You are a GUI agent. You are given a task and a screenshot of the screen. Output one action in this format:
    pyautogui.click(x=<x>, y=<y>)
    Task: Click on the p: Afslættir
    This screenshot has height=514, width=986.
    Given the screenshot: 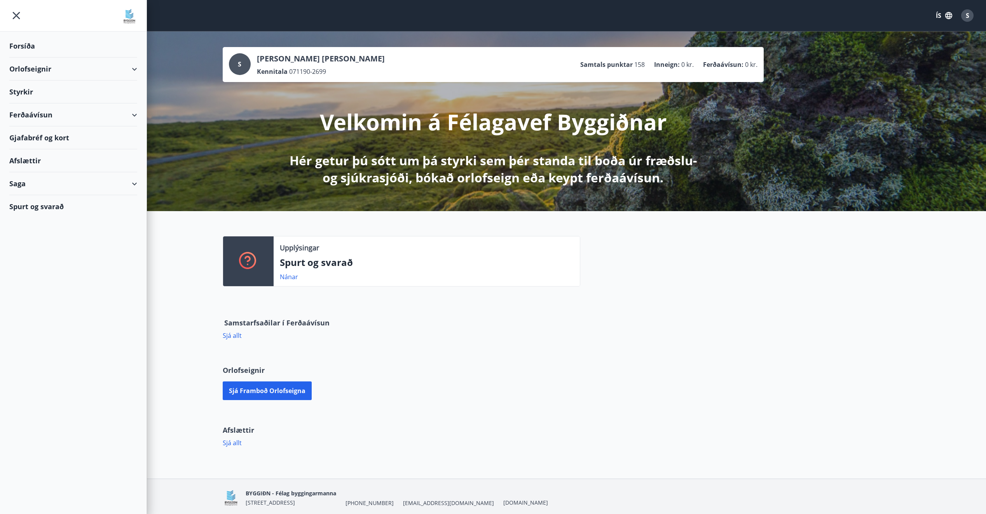 What is the action you would take?
    pyautogui.click(x=493, y=430)
    